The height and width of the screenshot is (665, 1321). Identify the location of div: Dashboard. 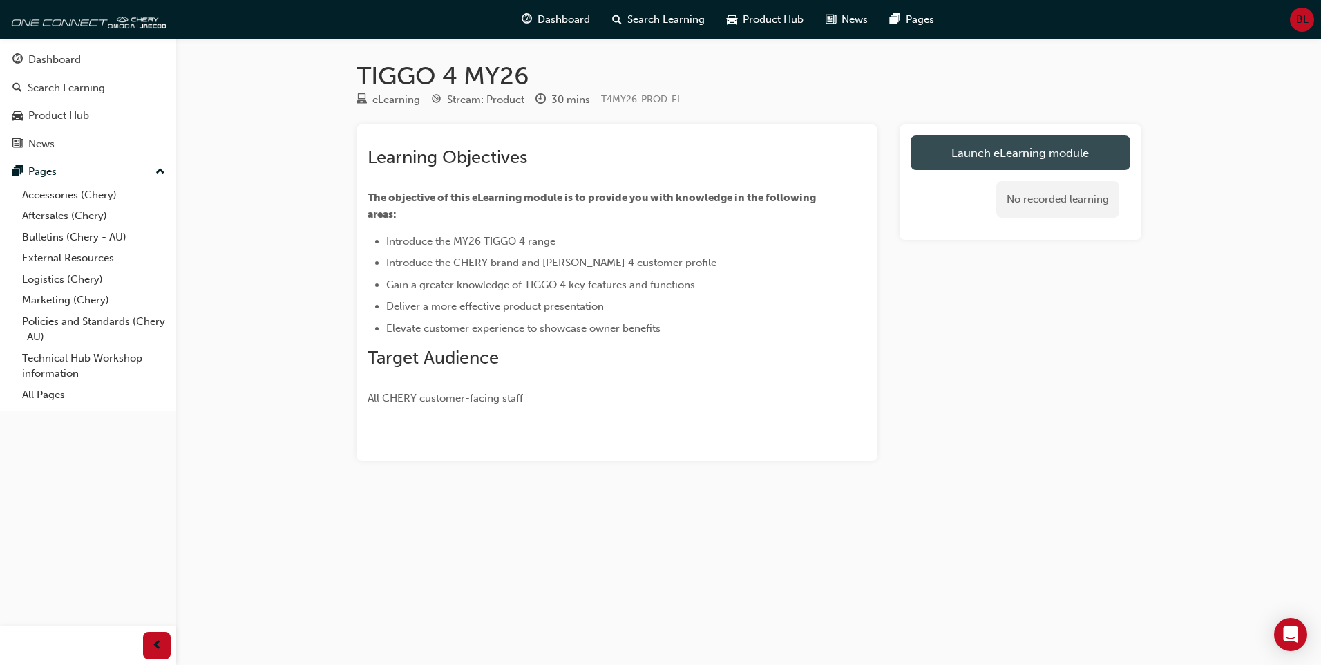
(55, 59).